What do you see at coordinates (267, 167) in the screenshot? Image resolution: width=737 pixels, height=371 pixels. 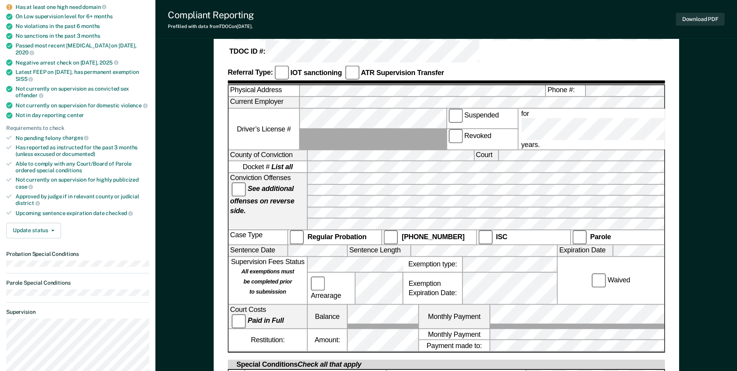 I see `span: Docket #` at bounding box center [267, 167].